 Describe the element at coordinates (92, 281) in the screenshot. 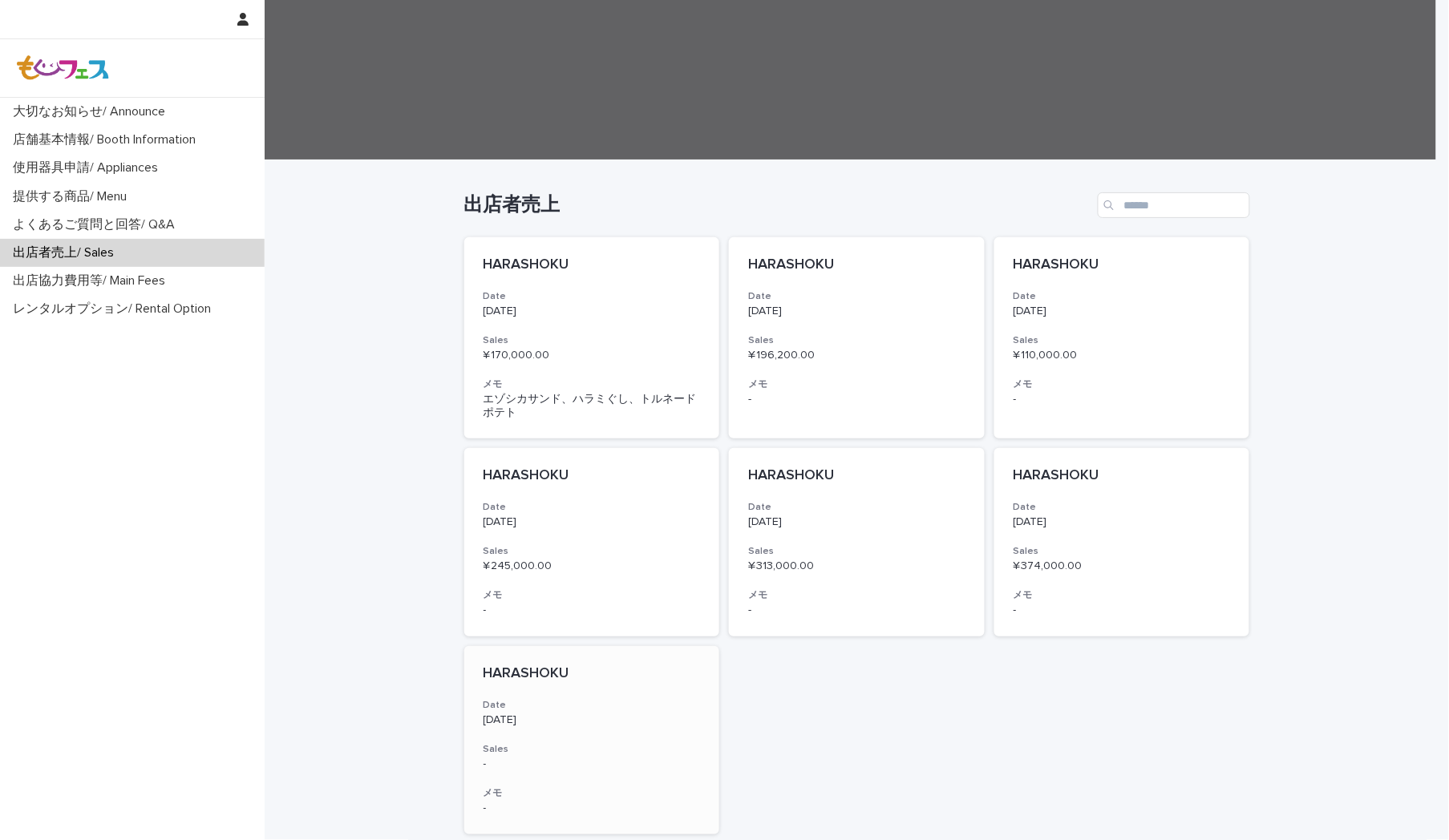

I see `p: 出店協力費用等/ Main Fees` at that location.